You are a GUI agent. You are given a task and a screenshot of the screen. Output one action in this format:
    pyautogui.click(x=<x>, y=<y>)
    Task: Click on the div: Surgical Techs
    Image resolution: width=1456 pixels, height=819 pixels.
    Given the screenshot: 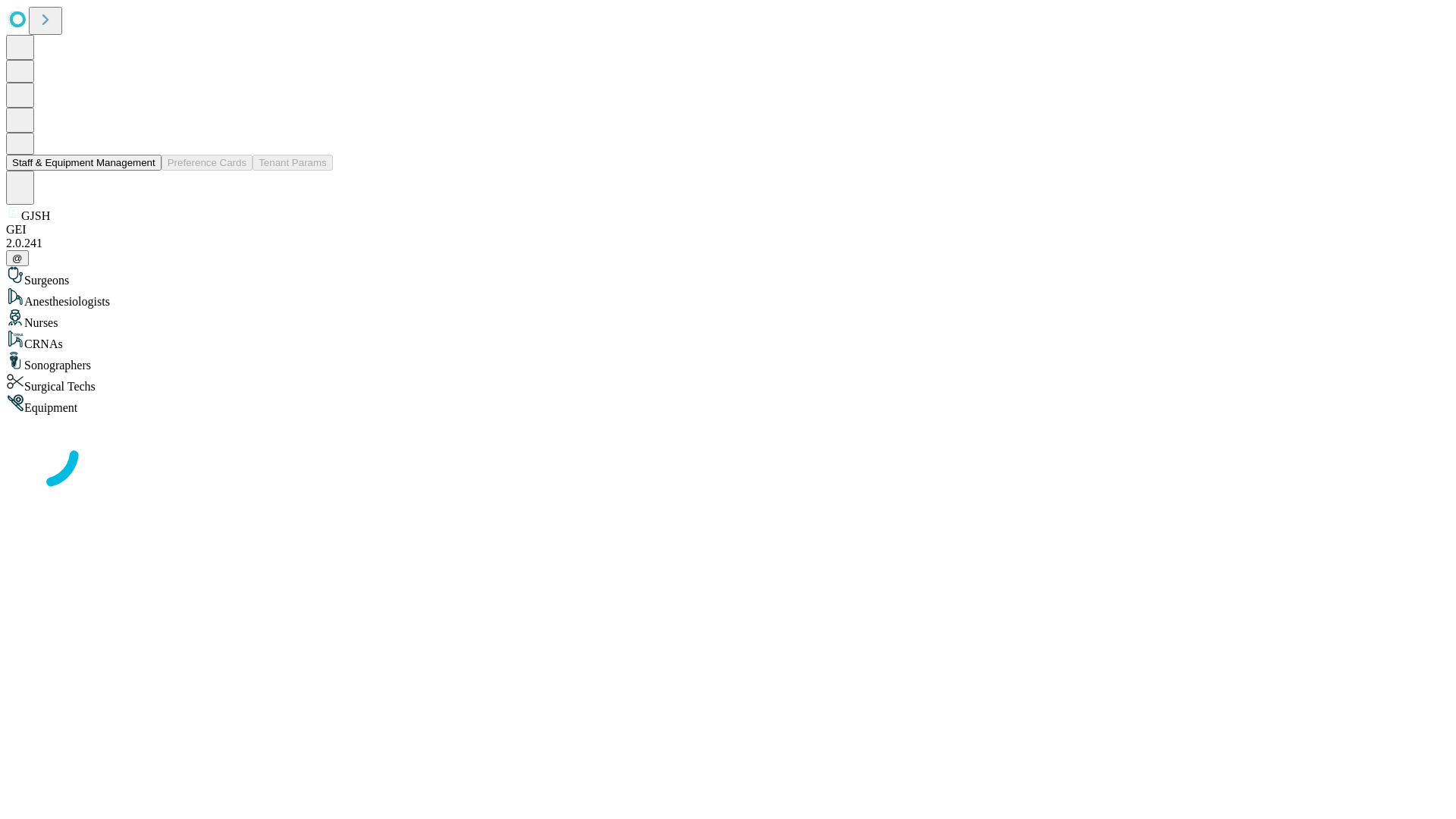 What is the action you would take?
    pyautogui.click(x=728, y=383)
    